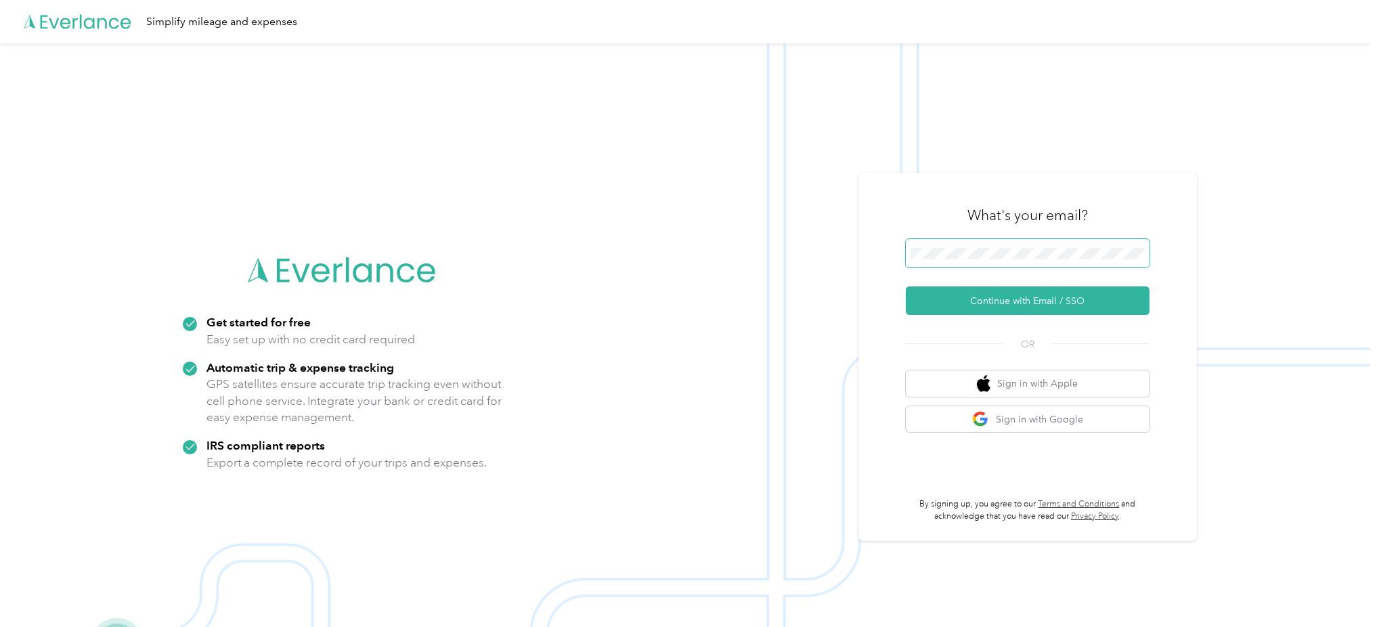 The height and width of the screenshot is (627, 1377). I want to click on img: apple logo, so click(984, 383).